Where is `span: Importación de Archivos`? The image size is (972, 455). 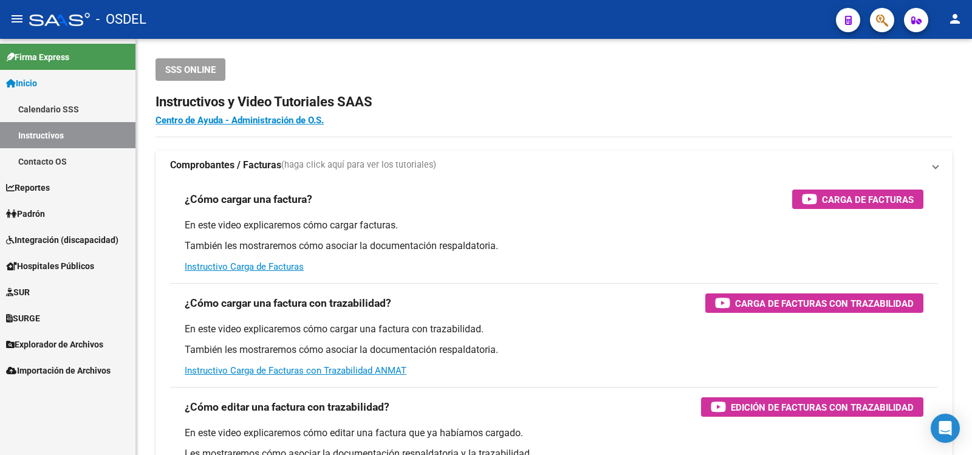
span: Importación de Archivos is located at coordinates (58, 370).